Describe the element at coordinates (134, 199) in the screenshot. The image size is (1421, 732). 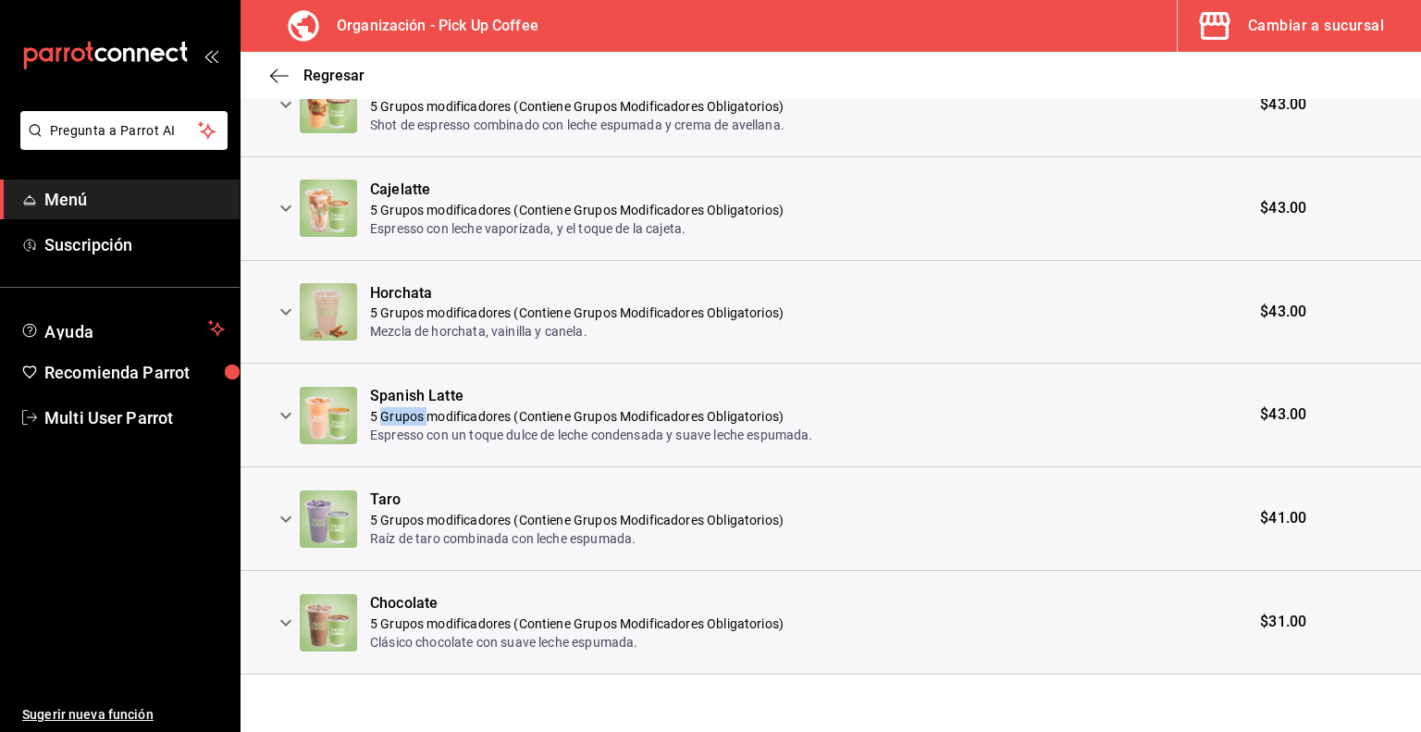
I see `span: Menú` at that location.